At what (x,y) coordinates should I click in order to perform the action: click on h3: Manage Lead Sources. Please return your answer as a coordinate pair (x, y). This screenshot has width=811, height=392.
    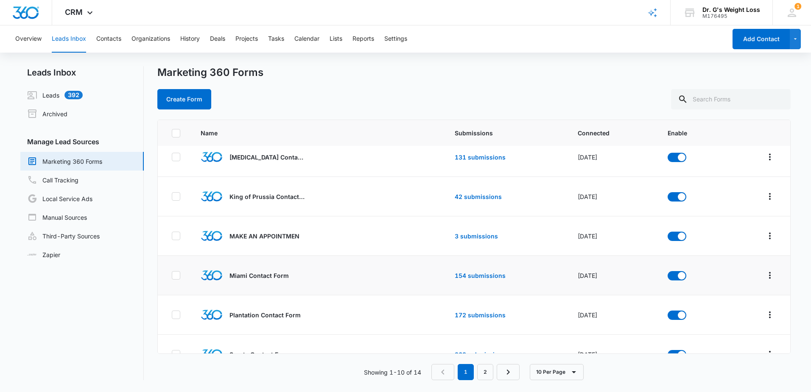
    Looking at the image, I should click on (82, 142).